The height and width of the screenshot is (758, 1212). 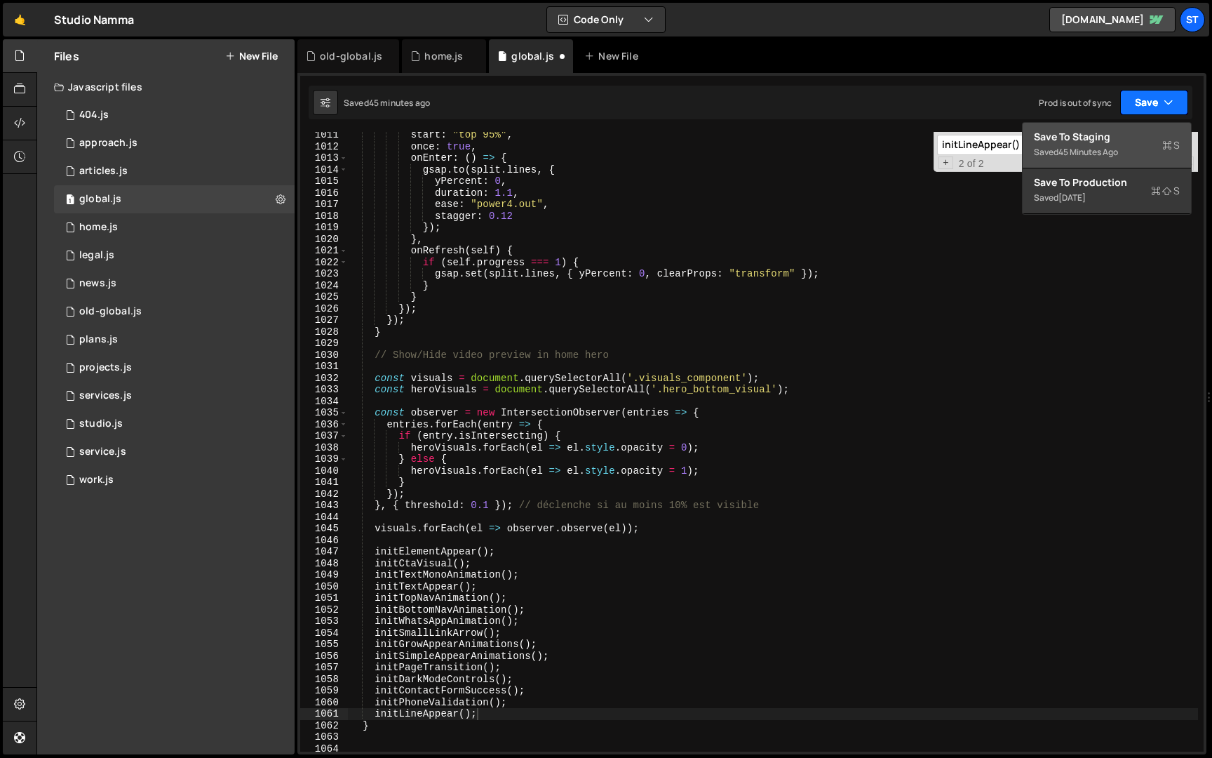 I want to click on div: 16482/47501.js, so click(x=174, y=368).